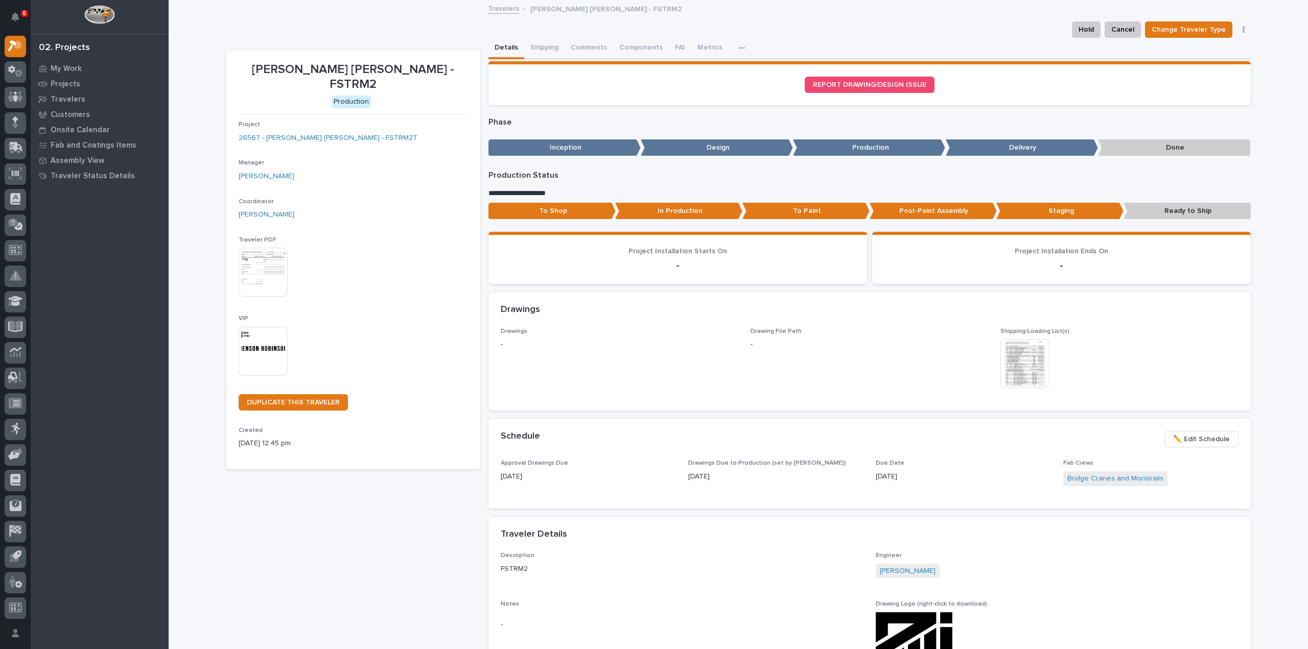 The height and width of the screenshot is (649, 1308). Describe the element at coordinates (1116, 479) in the screenshot. I see `a: Bridge Cranes and Monorails` at that location.